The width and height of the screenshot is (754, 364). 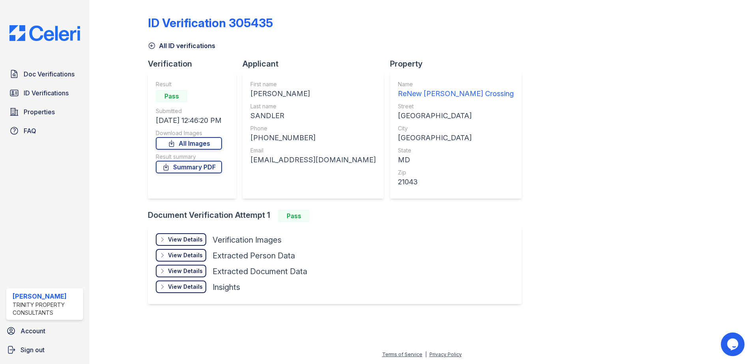 What do you see at coordinates (459, 64) in the screenshot?
I see `div: Property` at bounding box center [459, 64].